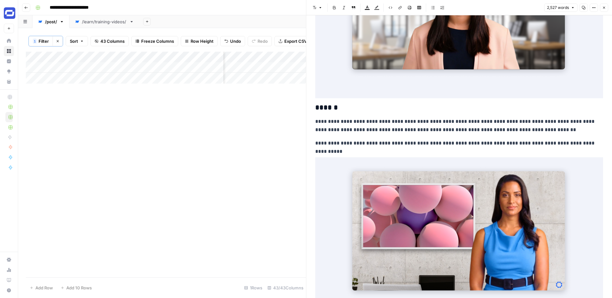 This screenshot has width=612, height=298. What do you see at coordinates (155, 41) in the screenshot?
I see `button: Freeze Columns` at bounding box center [155, 41].